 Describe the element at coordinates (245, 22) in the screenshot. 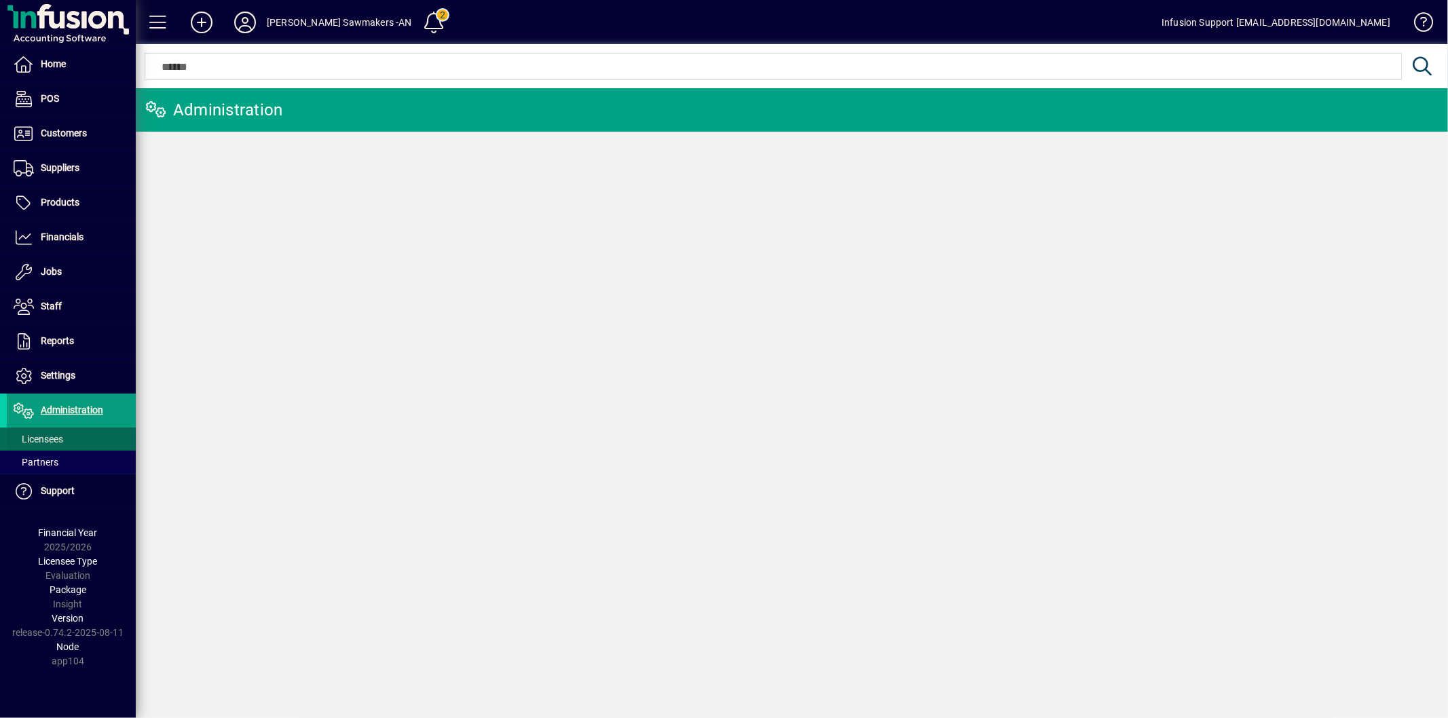

I see `button: Profile` at that location.